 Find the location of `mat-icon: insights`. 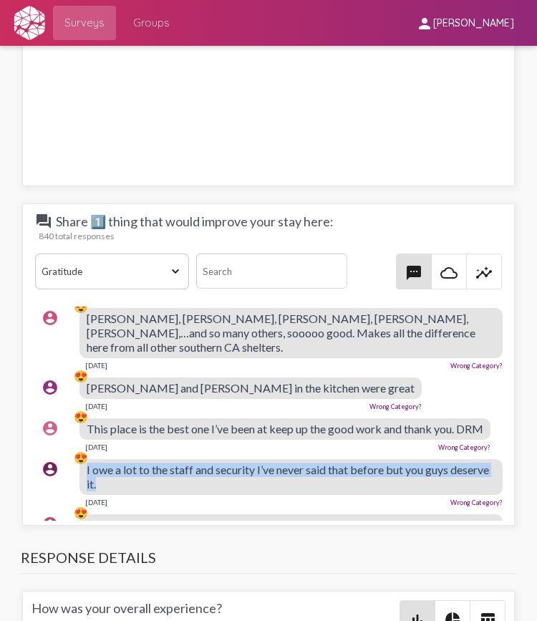

mat-icon: insights is located at coordinates (484, 273).